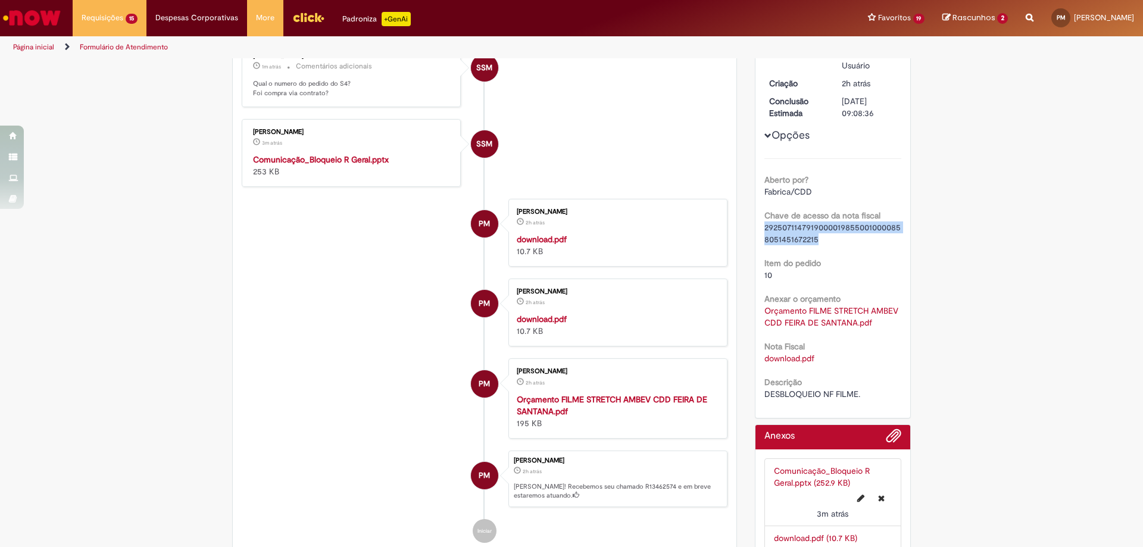 This screenshot has width=1143, height=547. I want to click on p: +GenAi, so click(396, 19).